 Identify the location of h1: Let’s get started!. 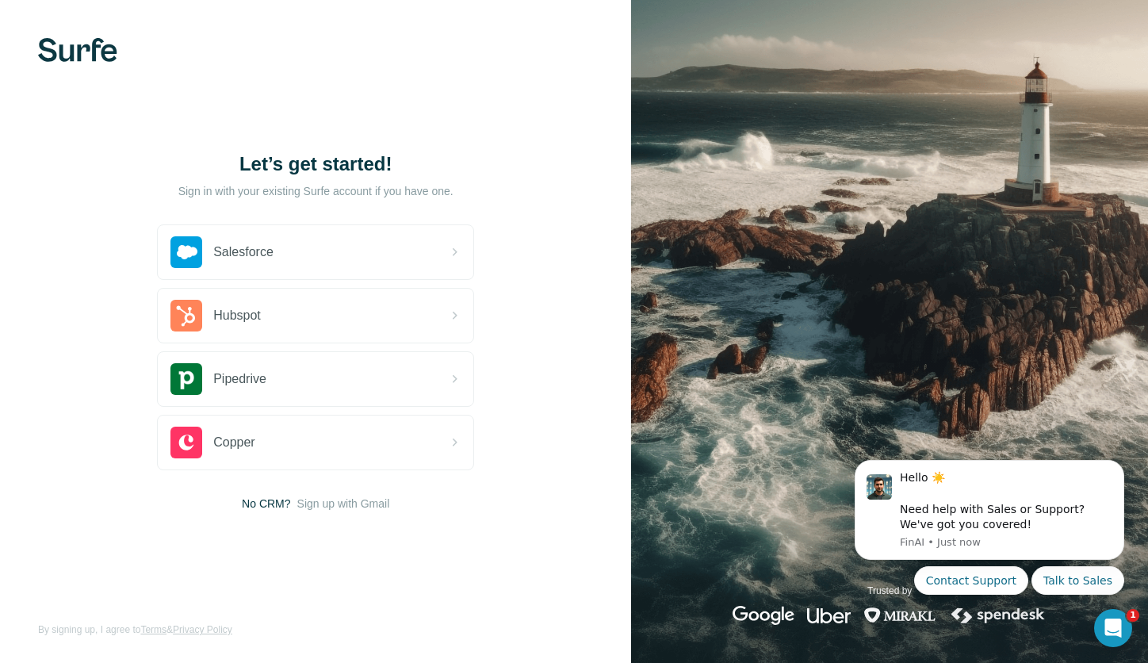
(315, 164).